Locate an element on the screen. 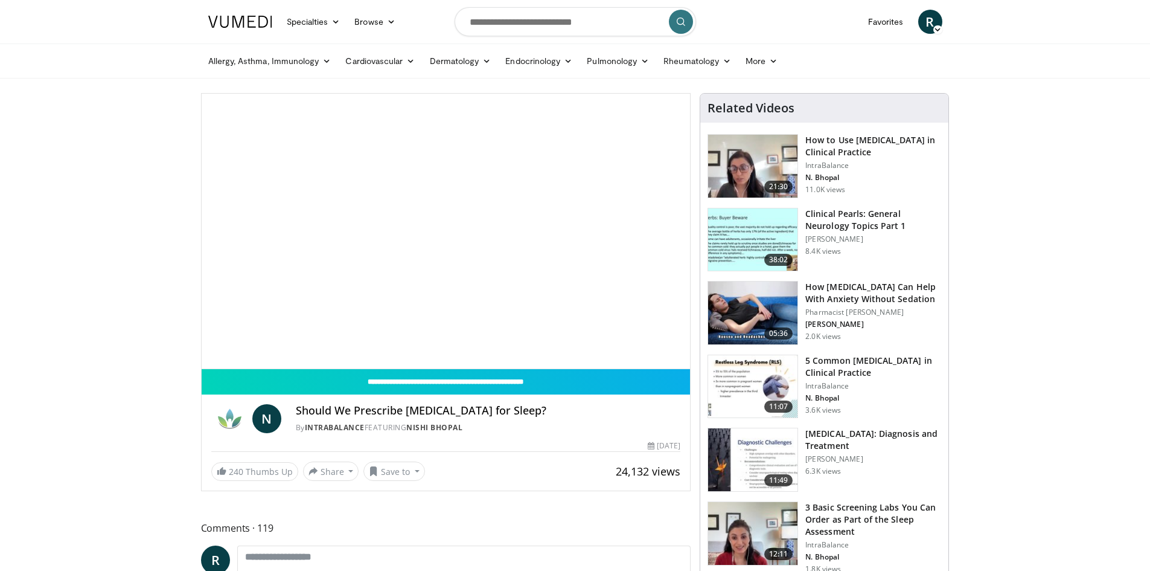 This screenshot has height=571, width=1150. img: 91ec4e47-6cc3-4d45-a77d-be3eb23d61cb.150x105_q85_crop-smart_upscale.jpg is located at coordinates (753, 240).